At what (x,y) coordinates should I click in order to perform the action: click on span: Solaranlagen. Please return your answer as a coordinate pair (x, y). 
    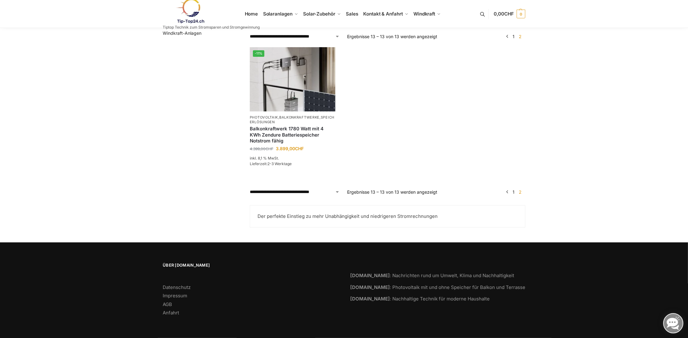
    Looking at the image, I should click on (278, 14).